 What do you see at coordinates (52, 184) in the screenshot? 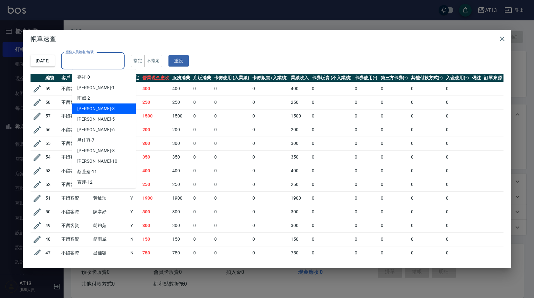
I see `td: 52` at bounding box center [52, 184].